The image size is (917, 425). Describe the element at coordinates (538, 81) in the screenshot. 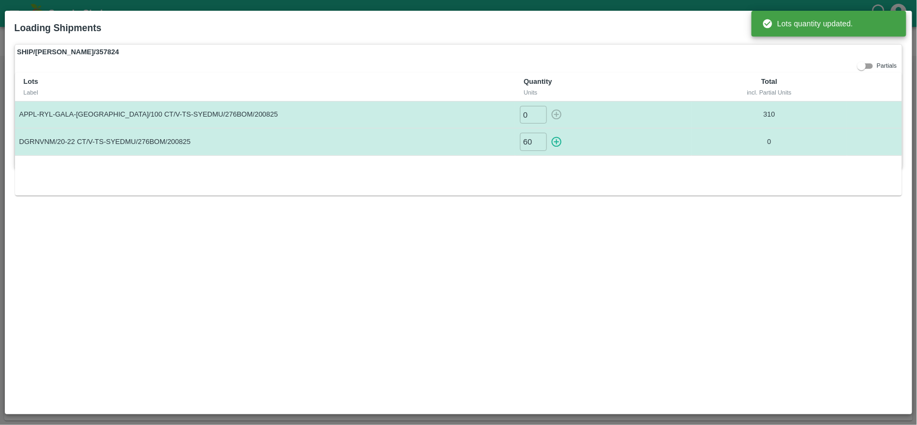

I see `b: Quantity` at that location.